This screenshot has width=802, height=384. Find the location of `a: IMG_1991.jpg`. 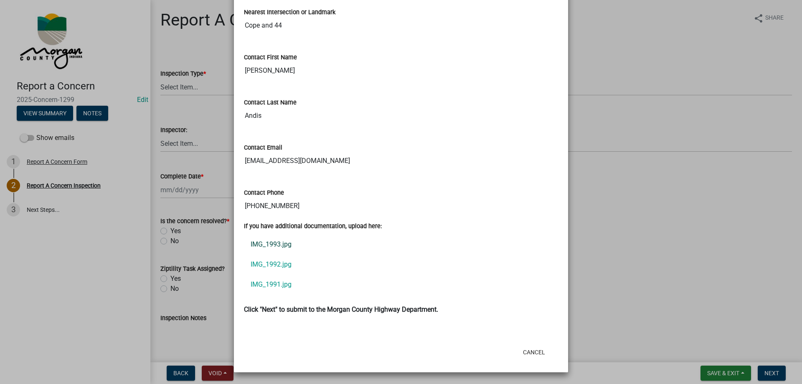

a: IMG_1991.jpg is located at coordinates (401, 285).